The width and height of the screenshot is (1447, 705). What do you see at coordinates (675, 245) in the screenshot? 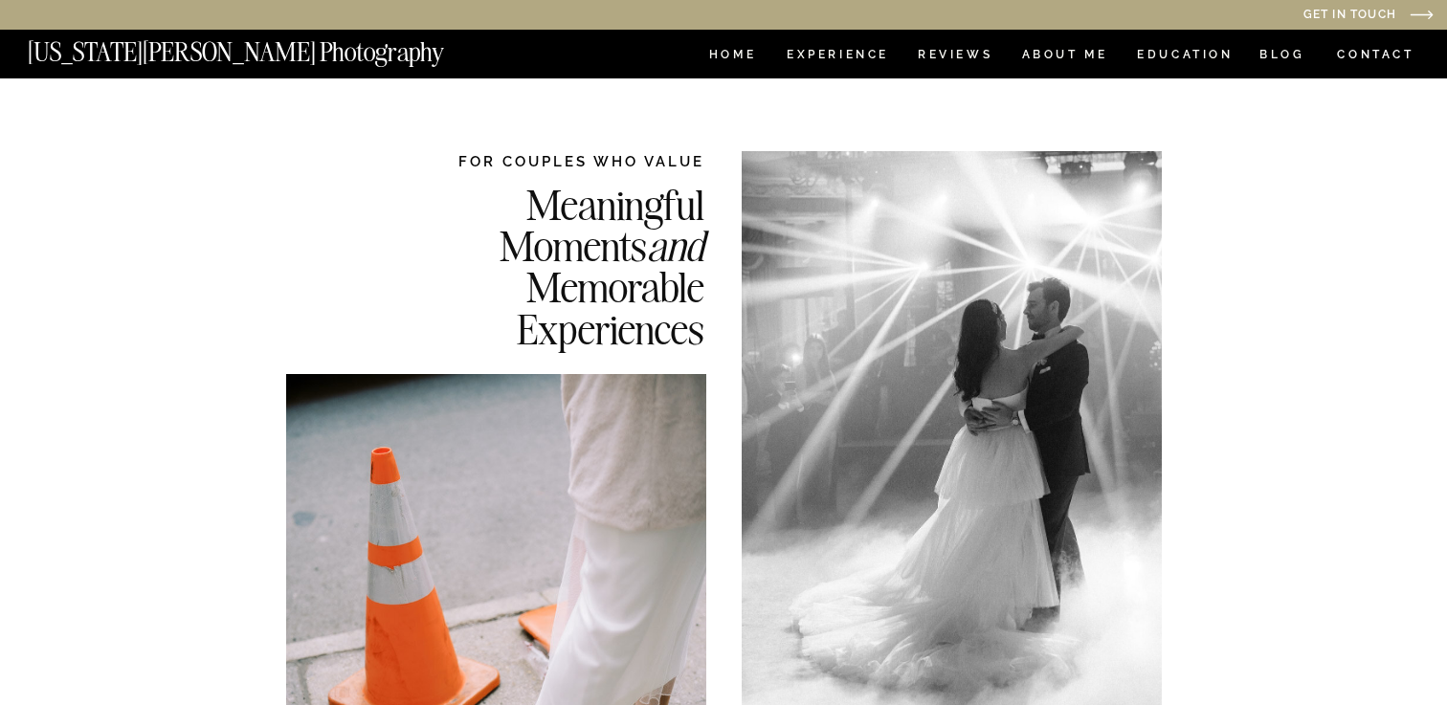
I see `i: and` at bounding box center [675, 245].